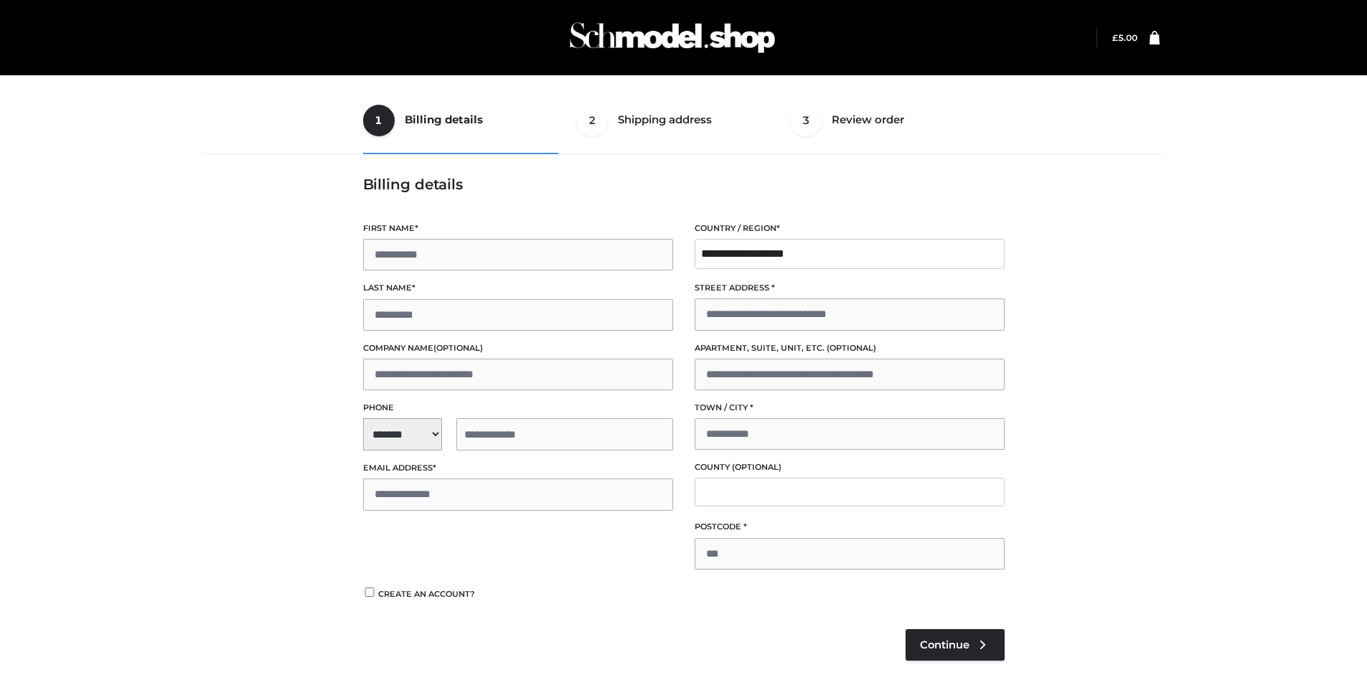  What do you see at coordinates (518, 228) in the screenshot?
I see `label: First name` at bounding box center [518, 228].